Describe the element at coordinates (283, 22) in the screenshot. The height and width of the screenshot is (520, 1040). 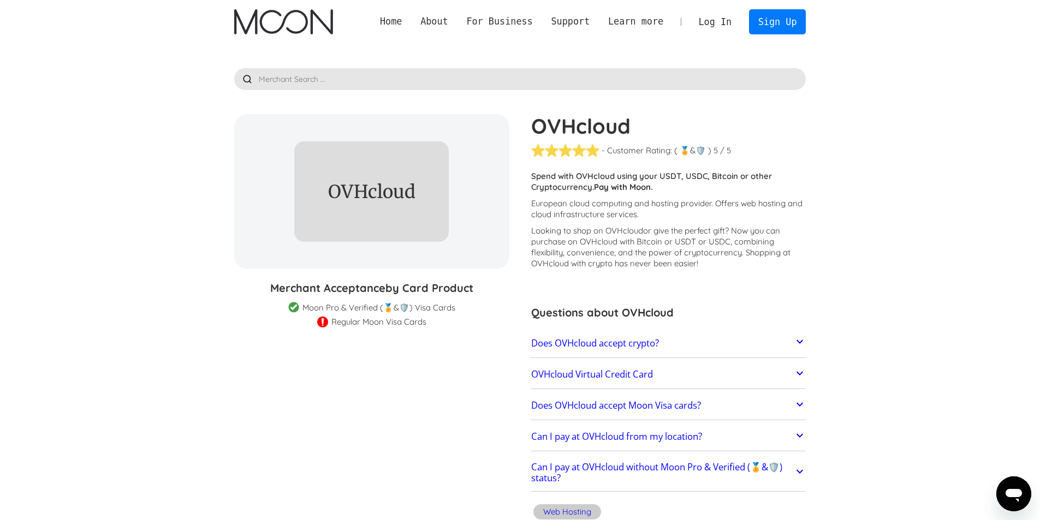
I see `img: Moon Logo` at that location.